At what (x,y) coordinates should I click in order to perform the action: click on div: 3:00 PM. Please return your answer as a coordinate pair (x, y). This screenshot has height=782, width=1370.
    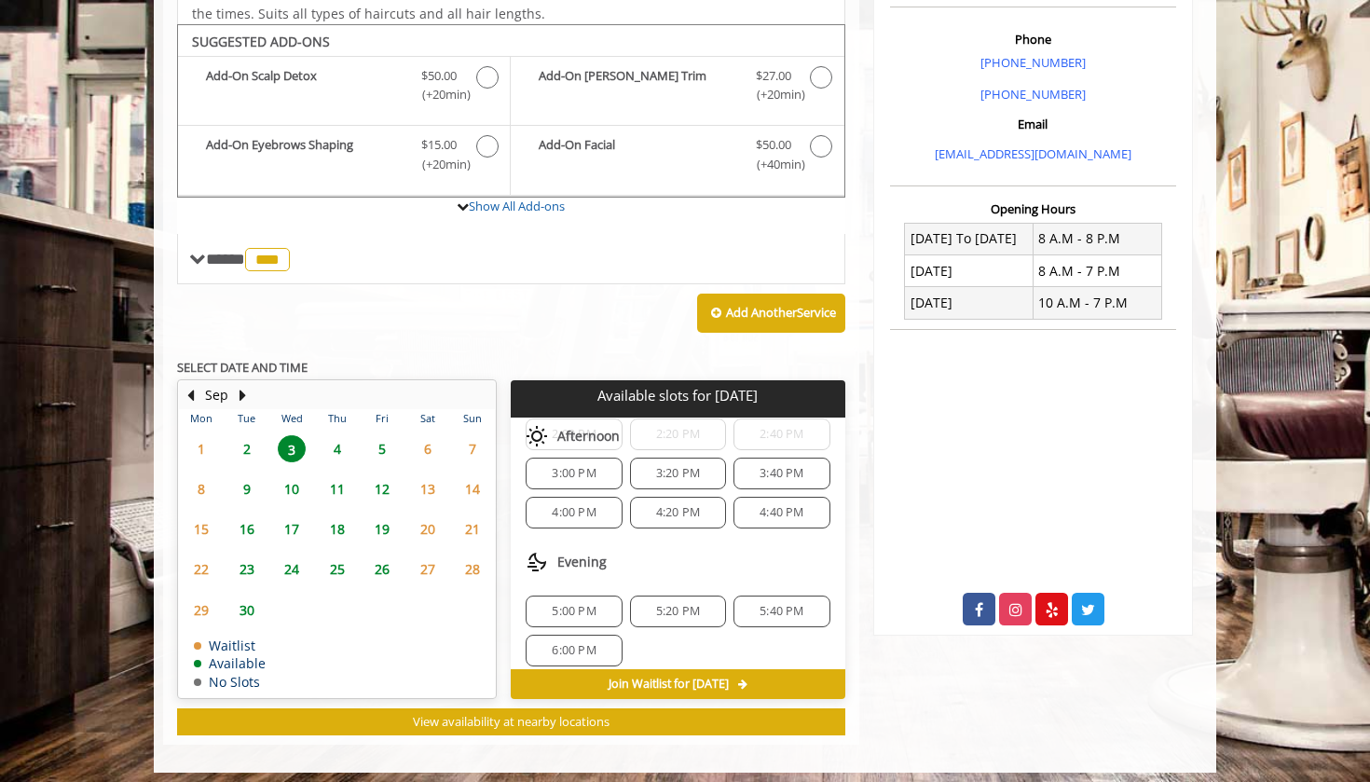
    Looking at the image, I should click on (573, 474).